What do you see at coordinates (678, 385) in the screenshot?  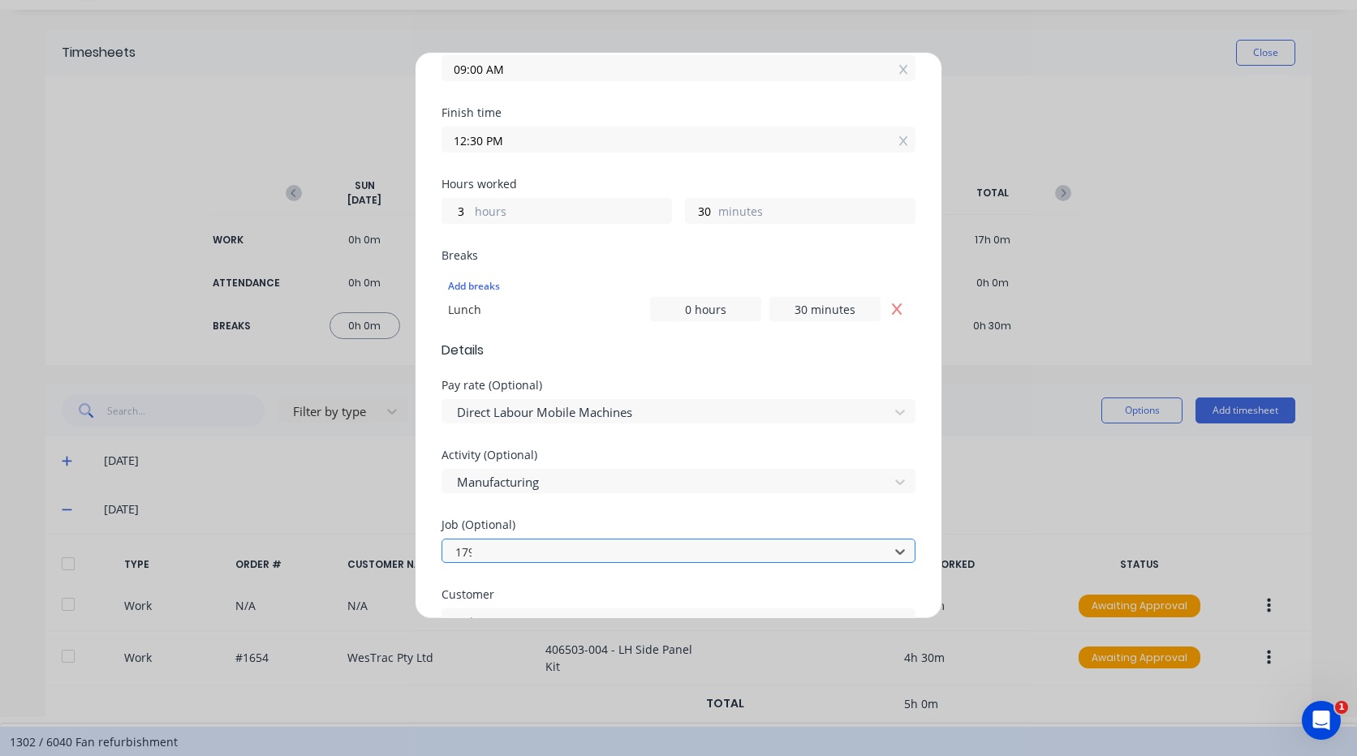 I see `div: Pay rate (Optional)` at bounding box center [678, 385].